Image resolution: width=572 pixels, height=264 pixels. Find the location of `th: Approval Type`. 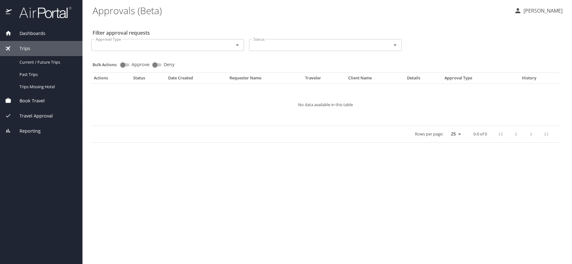

th: Approval Type is located at coordinates (476, 79).